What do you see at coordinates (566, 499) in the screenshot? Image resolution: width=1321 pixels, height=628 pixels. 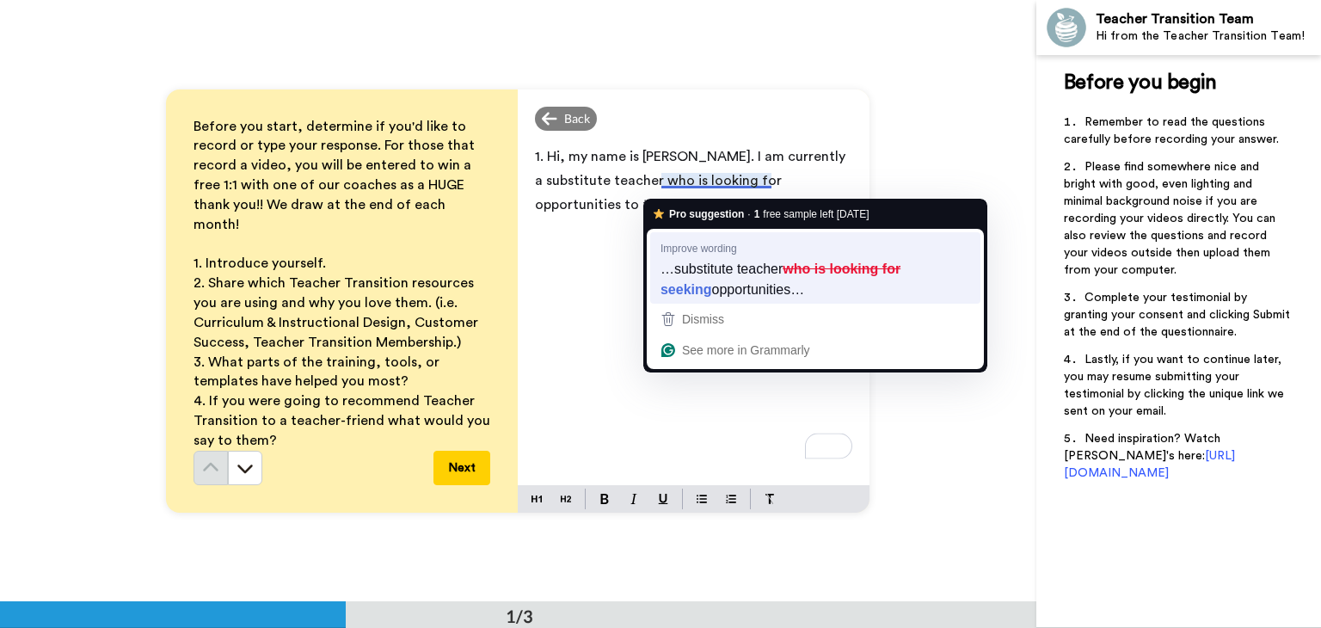 I see `img: heading-two-block.svg` at bounding box center [566, 499].